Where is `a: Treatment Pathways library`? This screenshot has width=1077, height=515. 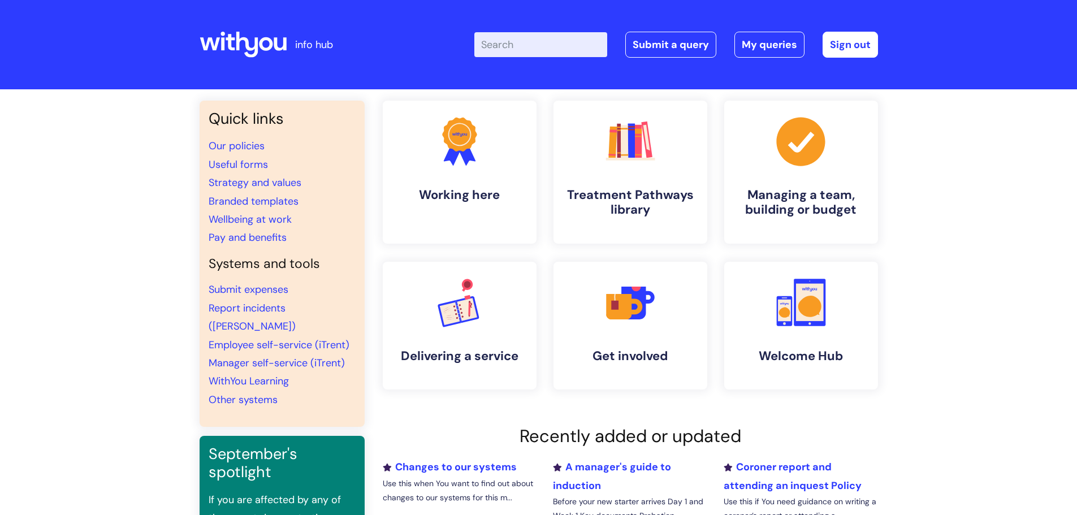
a: Treatment Pathways library is located at coordinates (630, 172).